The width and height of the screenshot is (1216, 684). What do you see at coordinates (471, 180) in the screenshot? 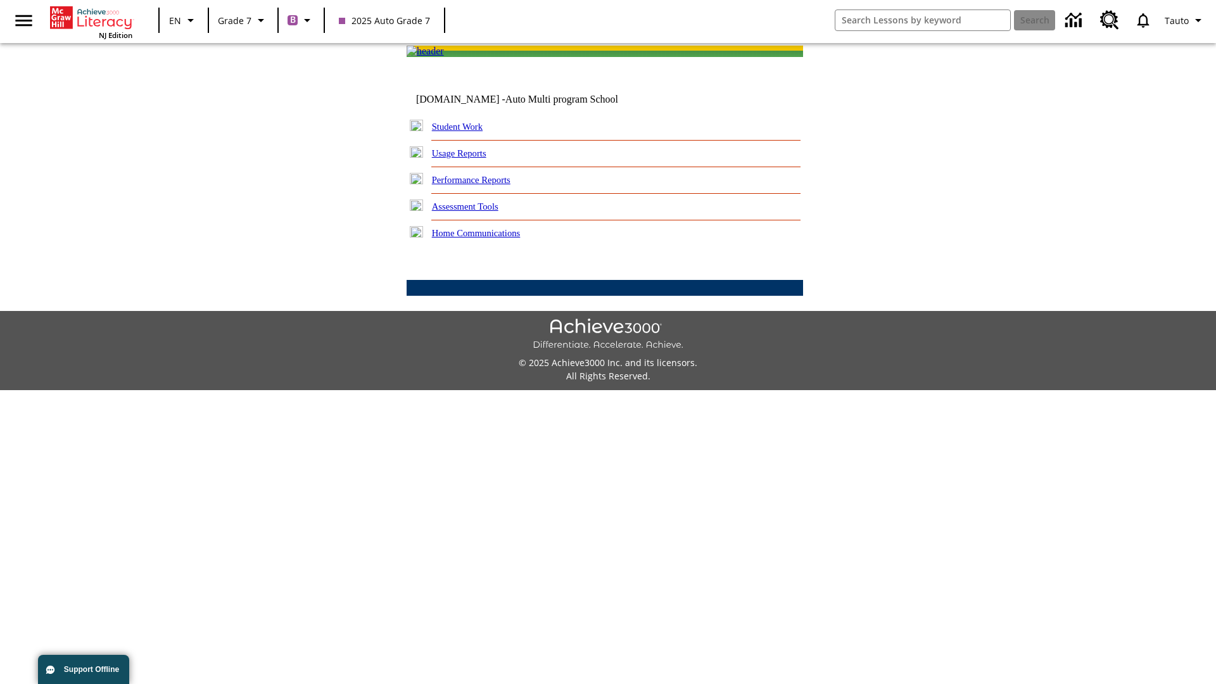
I see `a: Performance Reports` at bounding box center [471, 180].